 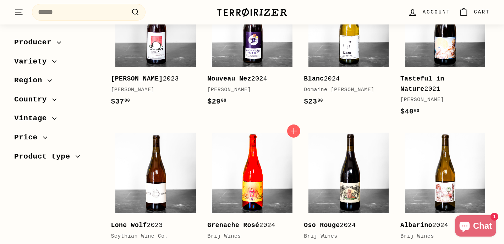 I want to click on b: Tasteful in Nature, so click(x=422, y=84).